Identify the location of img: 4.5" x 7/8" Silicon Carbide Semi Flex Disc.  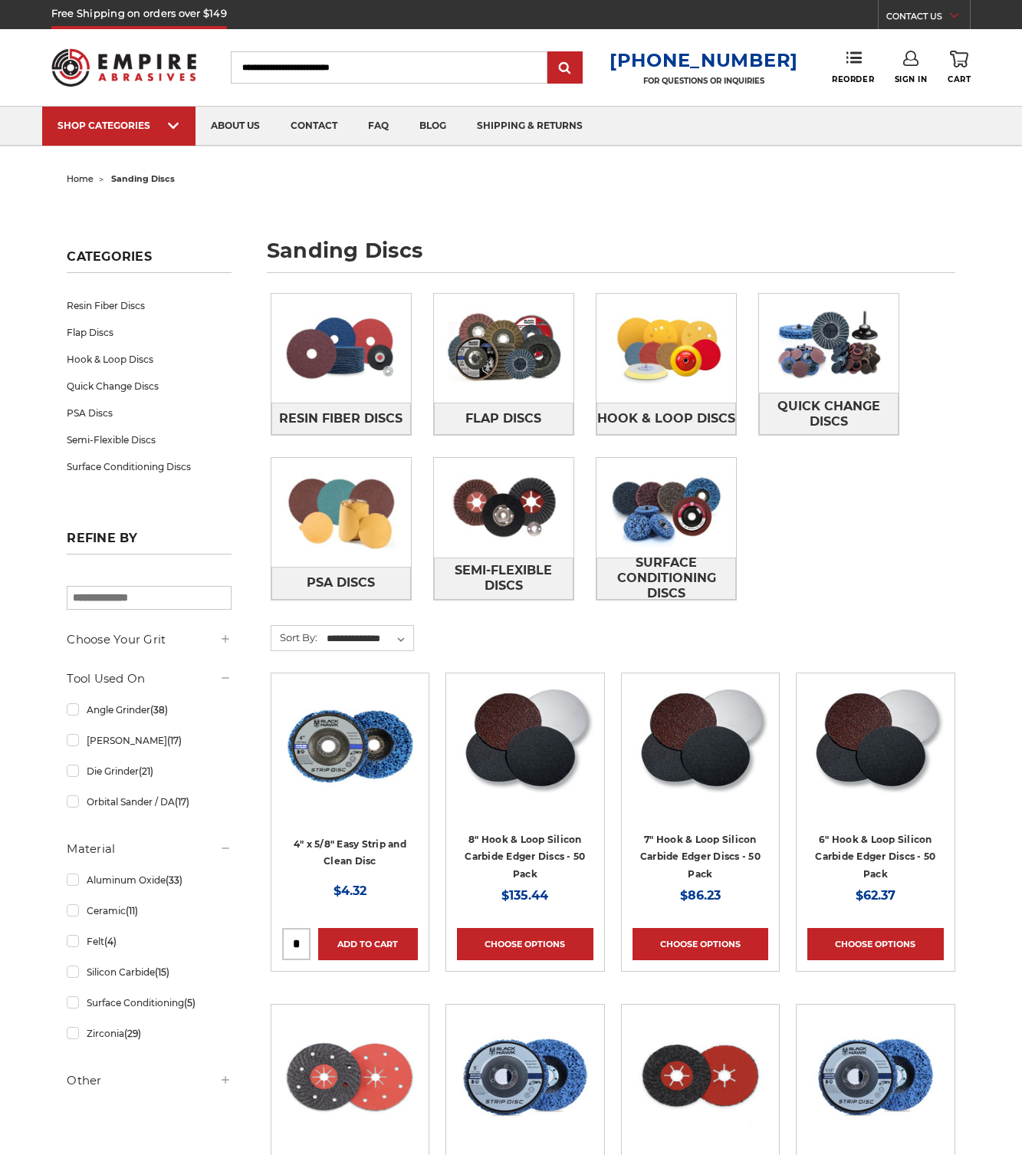
(700, 1077).